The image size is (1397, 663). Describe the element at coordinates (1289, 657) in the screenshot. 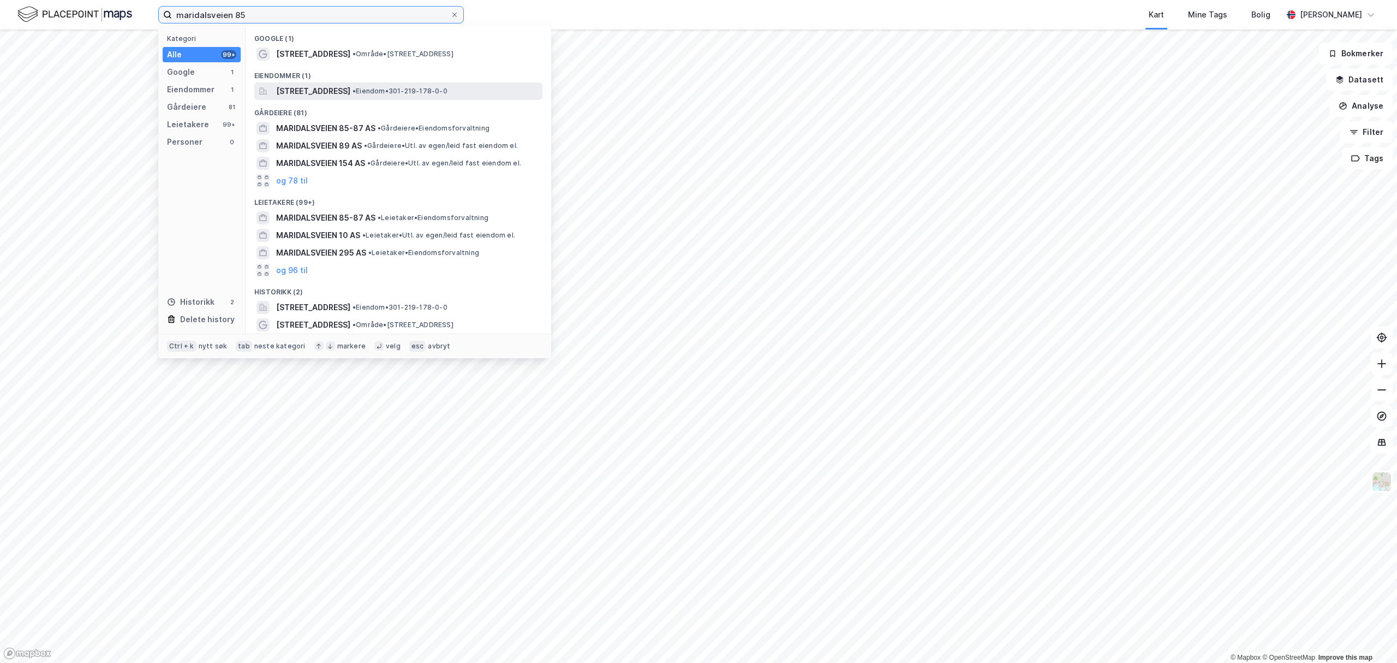

I see `a: OpenStreetMap` at that location.